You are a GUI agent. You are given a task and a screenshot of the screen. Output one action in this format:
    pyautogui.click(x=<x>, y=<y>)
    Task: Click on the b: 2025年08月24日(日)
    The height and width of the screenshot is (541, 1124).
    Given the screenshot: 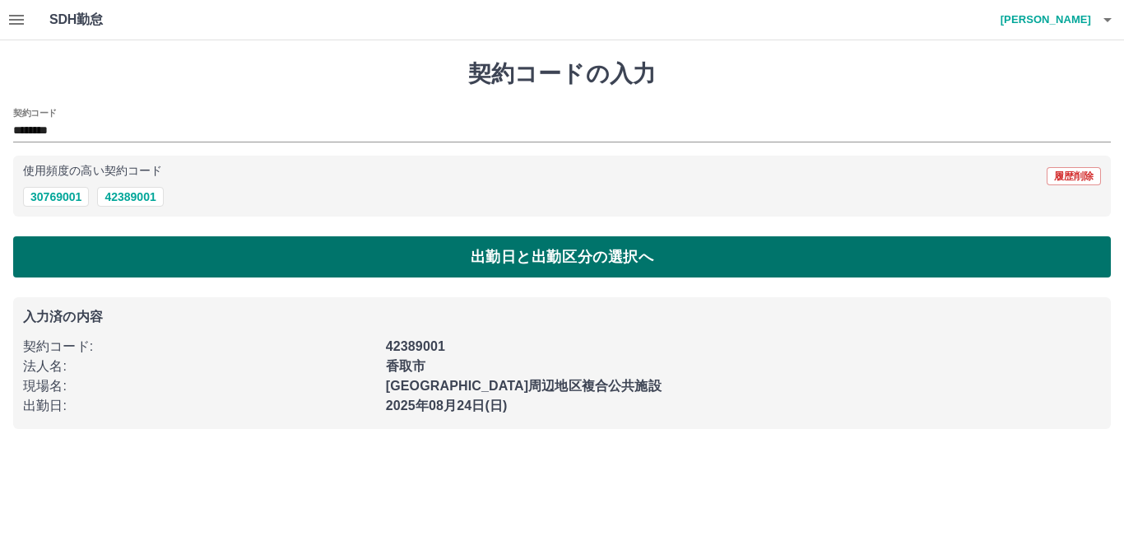 What is the action you would take?
    pyautogui.click(x=447, y=405)
    